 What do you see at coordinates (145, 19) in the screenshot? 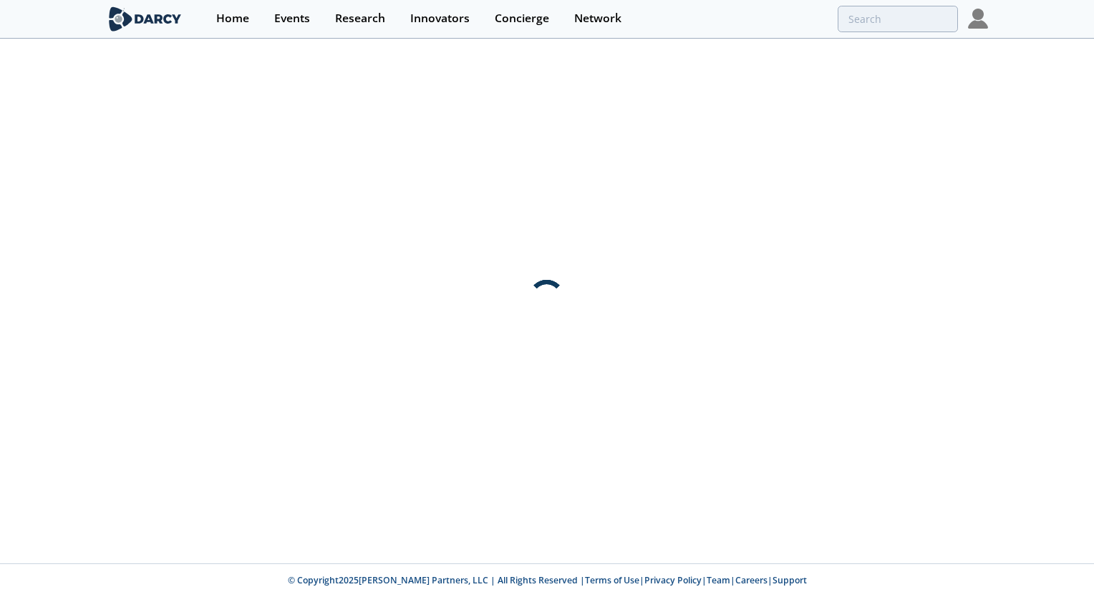
I see `img: logo-wide.svg` at bounding box center [145, 19].